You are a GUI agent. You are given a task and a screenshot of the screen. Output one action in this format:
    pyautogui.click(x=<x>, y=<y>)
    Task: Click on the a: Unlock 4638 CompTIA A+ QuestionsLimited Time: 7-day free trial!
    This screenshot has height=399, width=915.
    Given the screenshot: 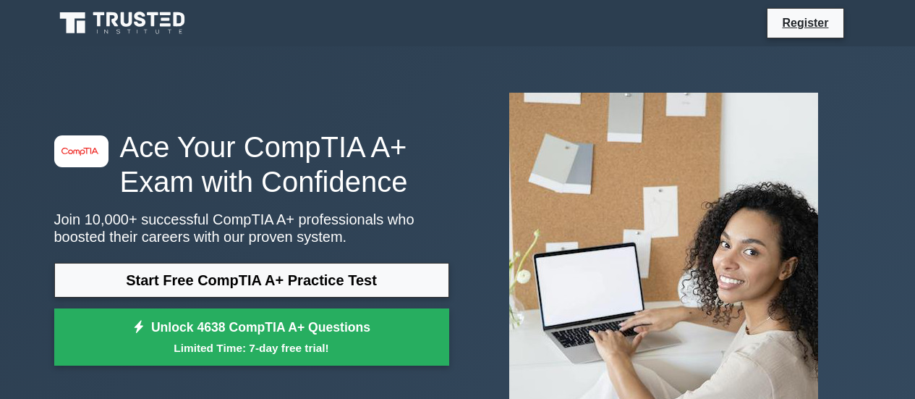 What is the action you would take?
    pyautogui.click(x=252, y=337)
    